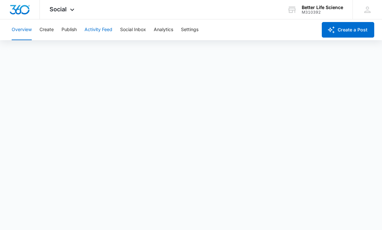  Describe the element at coordinates (322, 7) in the screenshot. I see `div: account name` at that location.